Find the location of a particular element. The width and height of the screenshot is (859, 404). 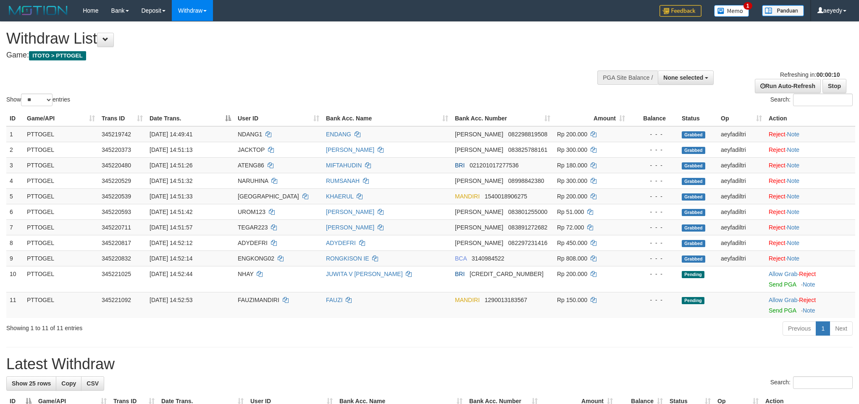

a: CSV is located at coordinates (92, 384).